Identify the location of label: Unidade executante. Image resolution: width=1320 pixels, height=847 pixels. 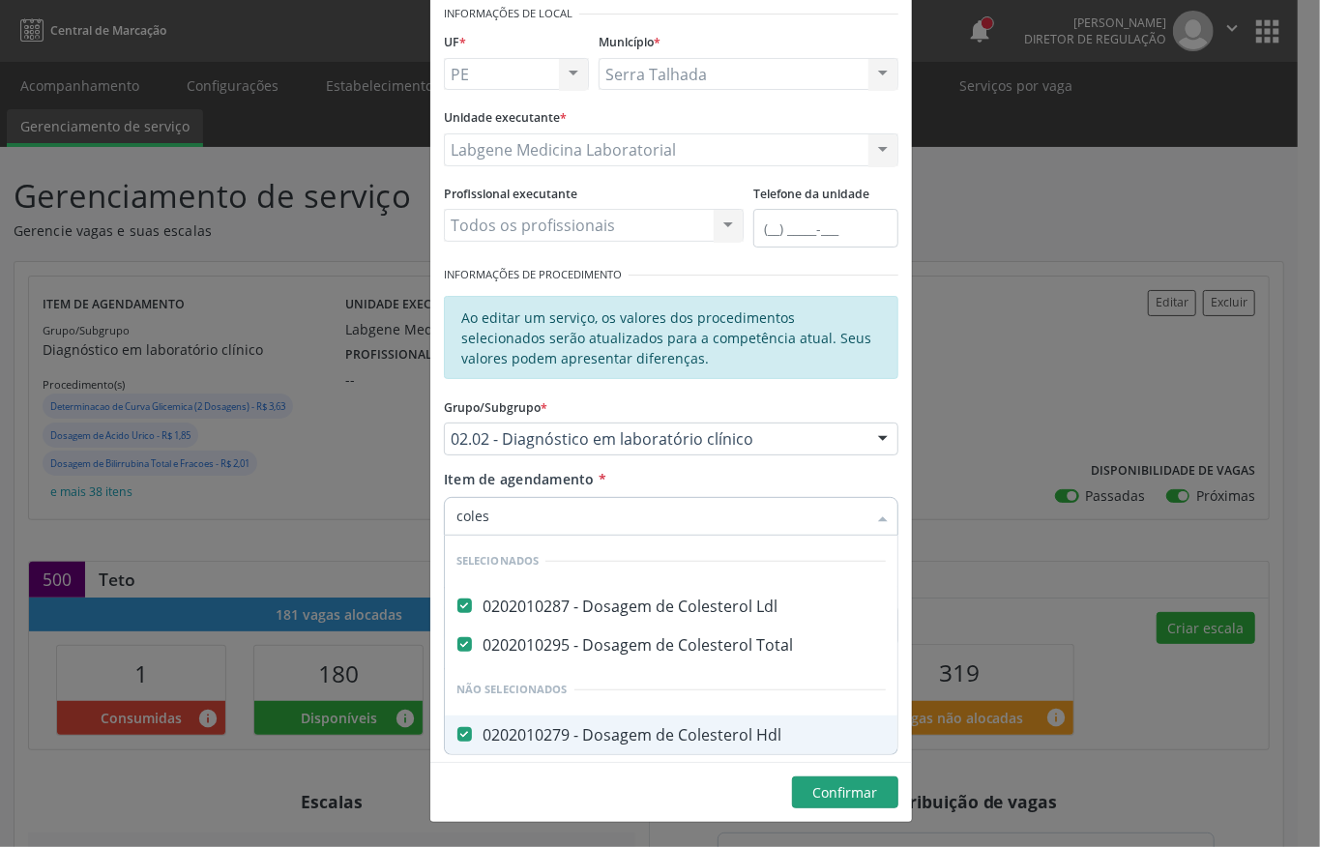
(505, 118).